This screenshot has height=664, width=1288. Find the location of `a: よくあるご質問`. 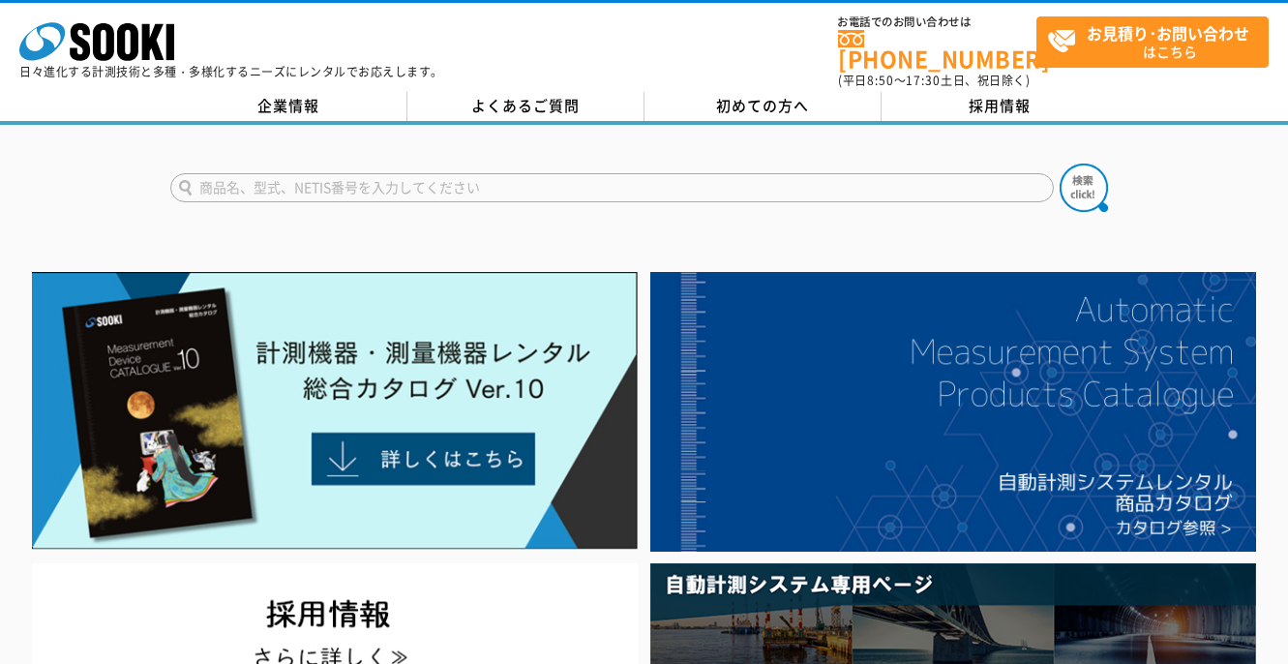

a: よくあるご質問 is located at coordinates (525, 106).